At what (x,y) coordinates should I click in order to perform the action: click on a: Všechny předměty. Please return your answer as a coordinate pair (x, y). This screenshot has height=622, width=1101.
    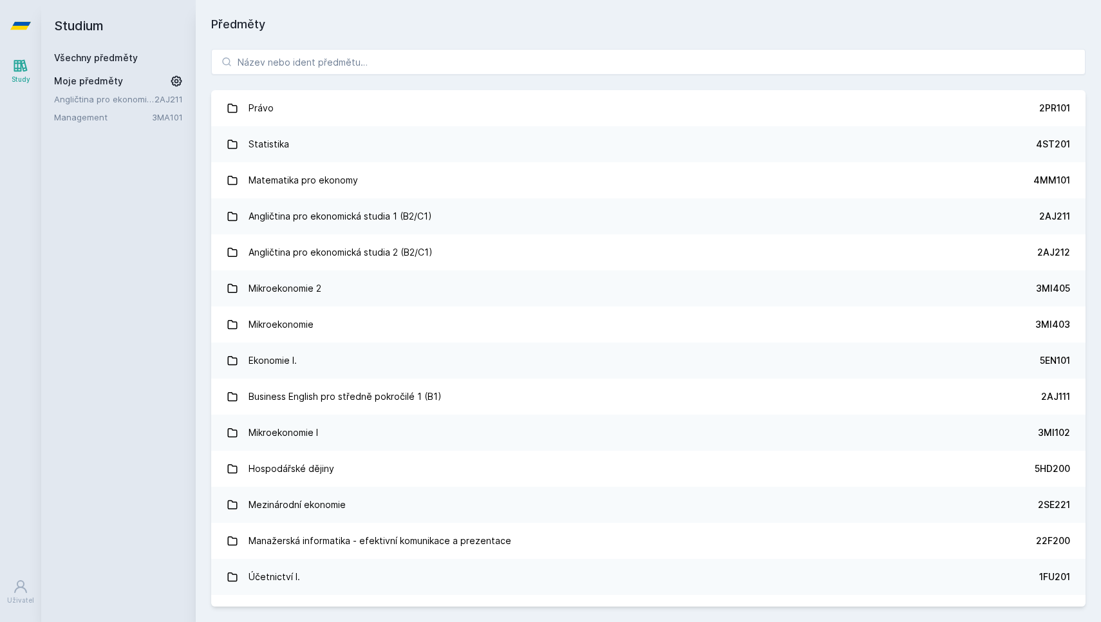
    Looking at the image, I should click on (96, 57).